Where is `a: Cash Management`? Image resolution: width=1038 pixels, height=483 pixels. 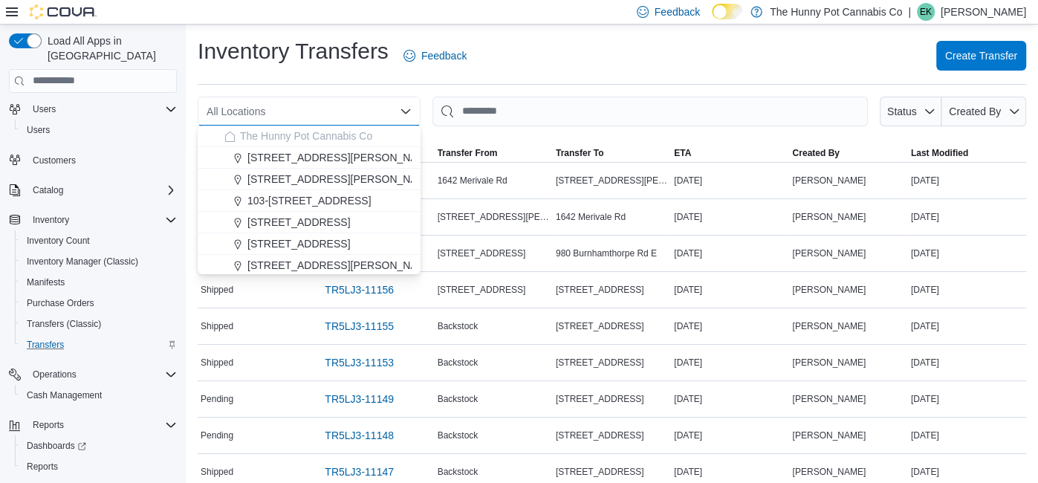
a: Cash Management is located at coordinates (64, 395).